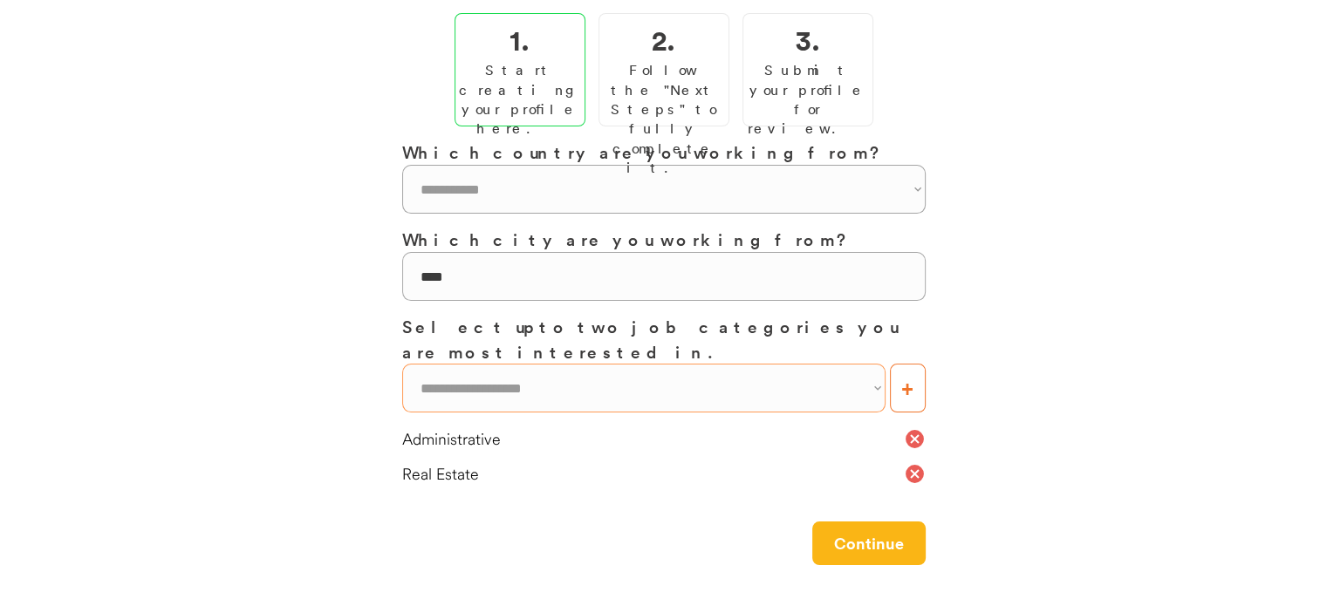  Describe the element at coordinates (653, 439) in the screenshot. I see `div: Administrative` at that location.